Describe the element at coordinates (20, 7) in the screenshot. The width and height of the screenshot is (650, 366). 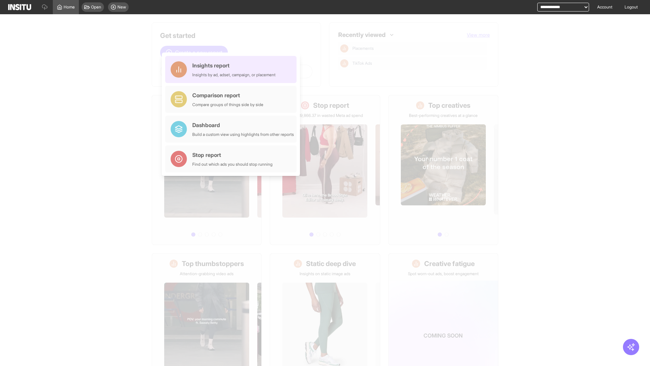
I see `img: Logo` at that location.